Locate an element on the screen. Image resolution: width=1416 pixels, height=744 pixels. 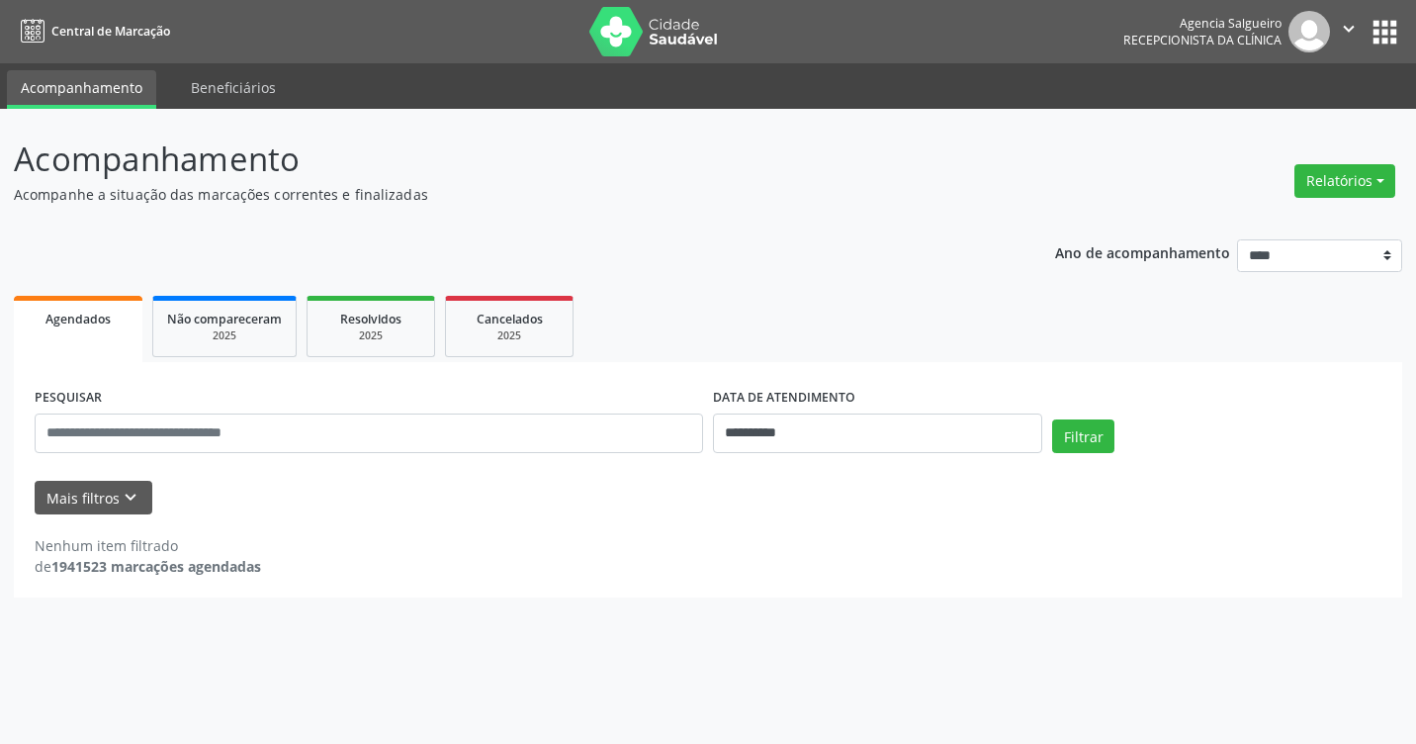
button: Mais filtroskeyboard_arrow_down is located at coordinates (93, 498).